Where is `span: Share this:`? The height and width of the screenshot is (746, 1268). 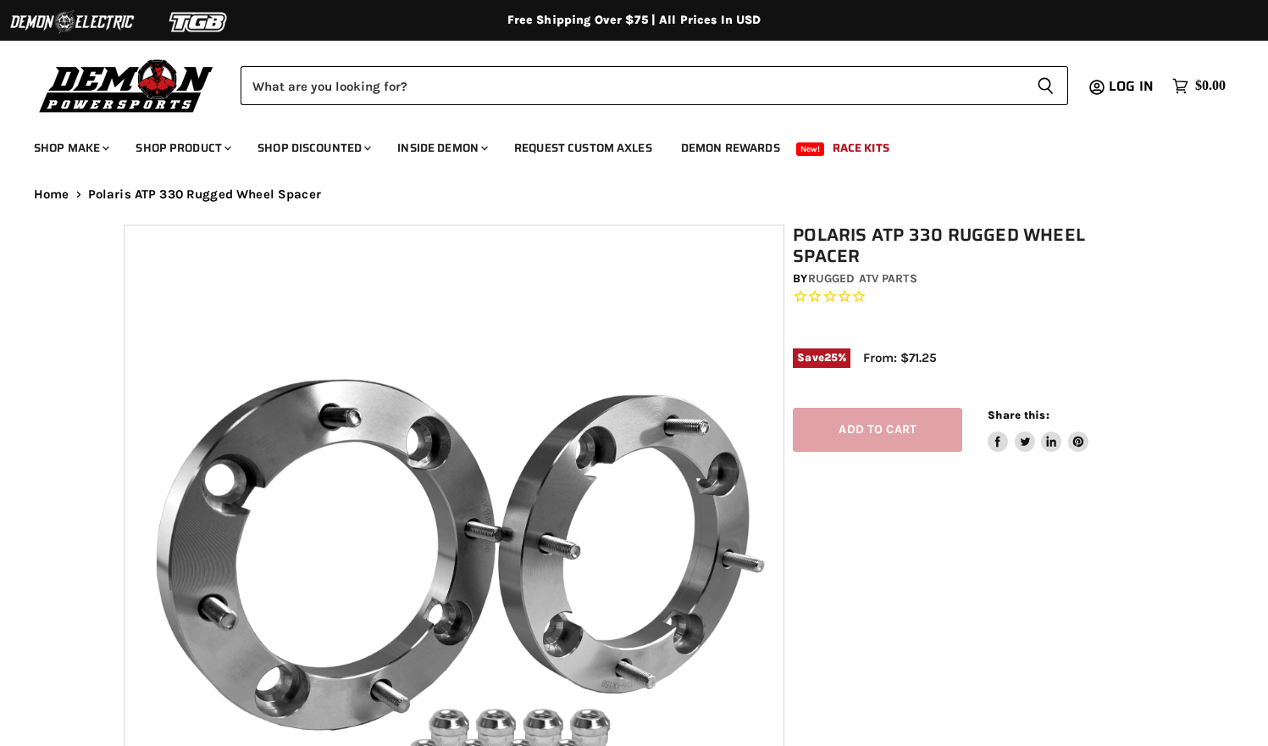
span: Share this: is located at coordinates (1018, 414).